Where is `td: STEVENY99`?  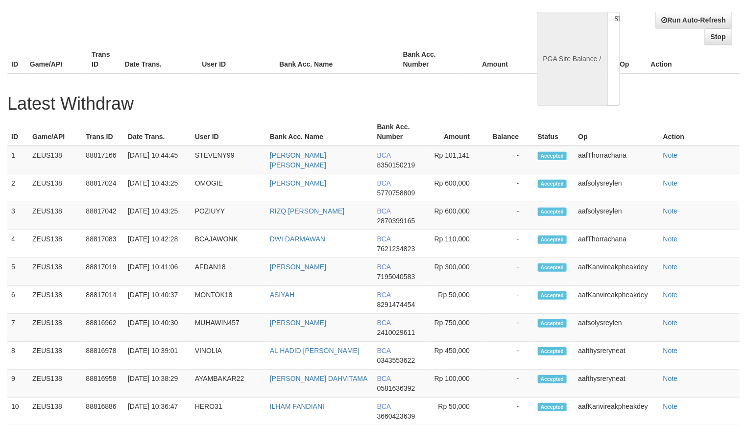 td: STEVENY99 is located at coordinates (228, 160).